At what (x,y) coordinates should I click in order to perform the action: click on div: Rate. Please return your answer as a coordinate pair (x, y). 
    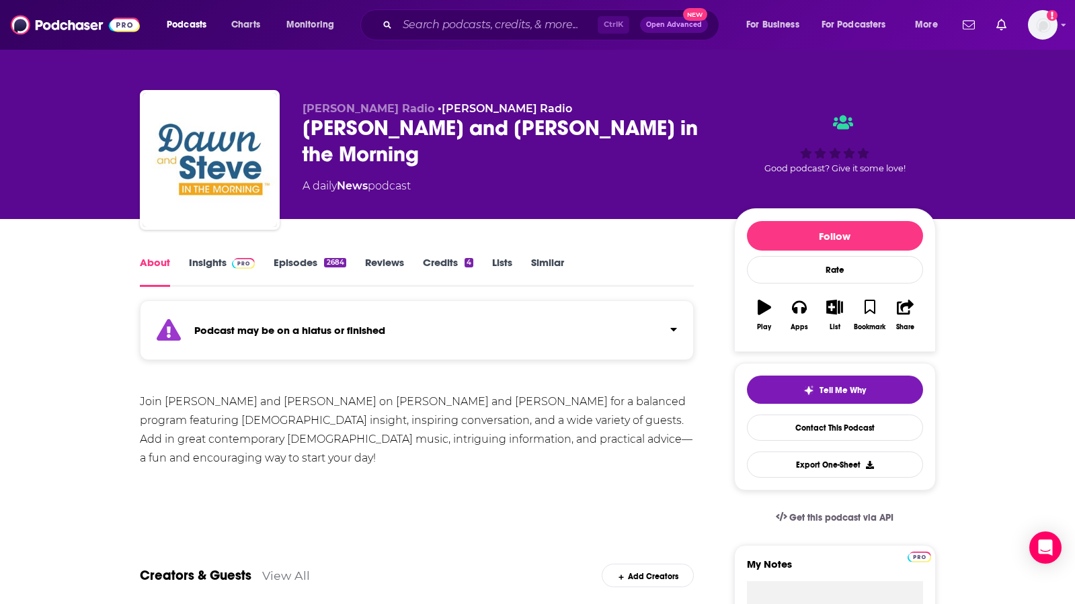
    Looking at the image, I should click on (835, 270).